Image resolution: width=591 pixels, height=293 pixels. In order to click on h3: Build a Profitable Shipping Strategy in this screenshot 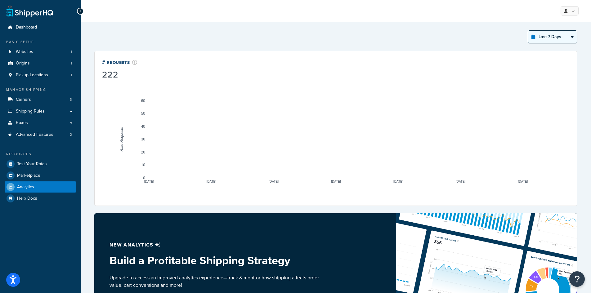, I will do `click(215, 260)`.